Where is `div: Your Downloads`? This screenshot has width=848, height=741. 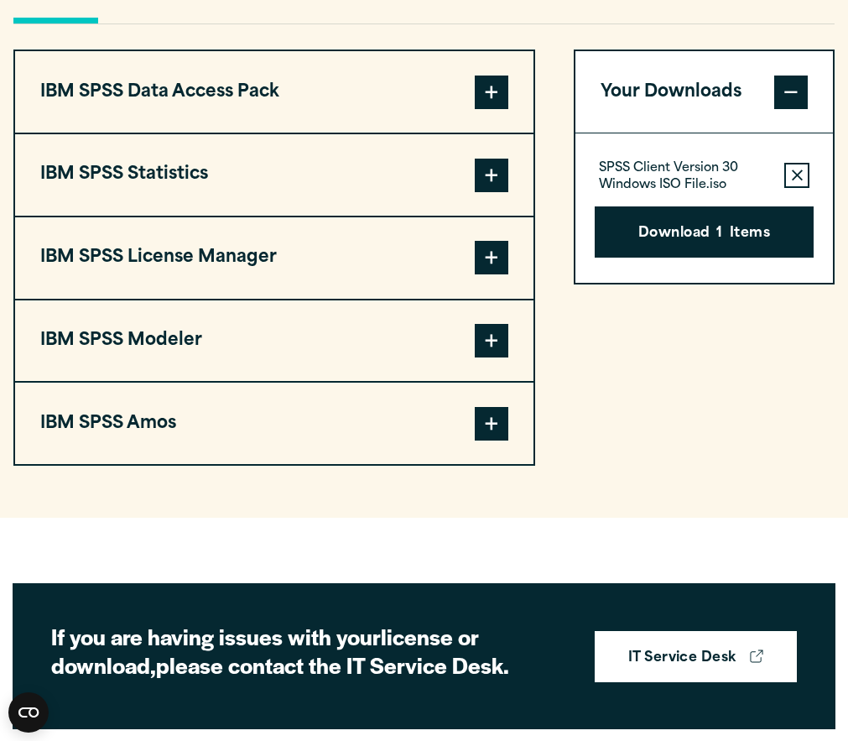
div: Your Downloads is located at coordinates (704, 207).